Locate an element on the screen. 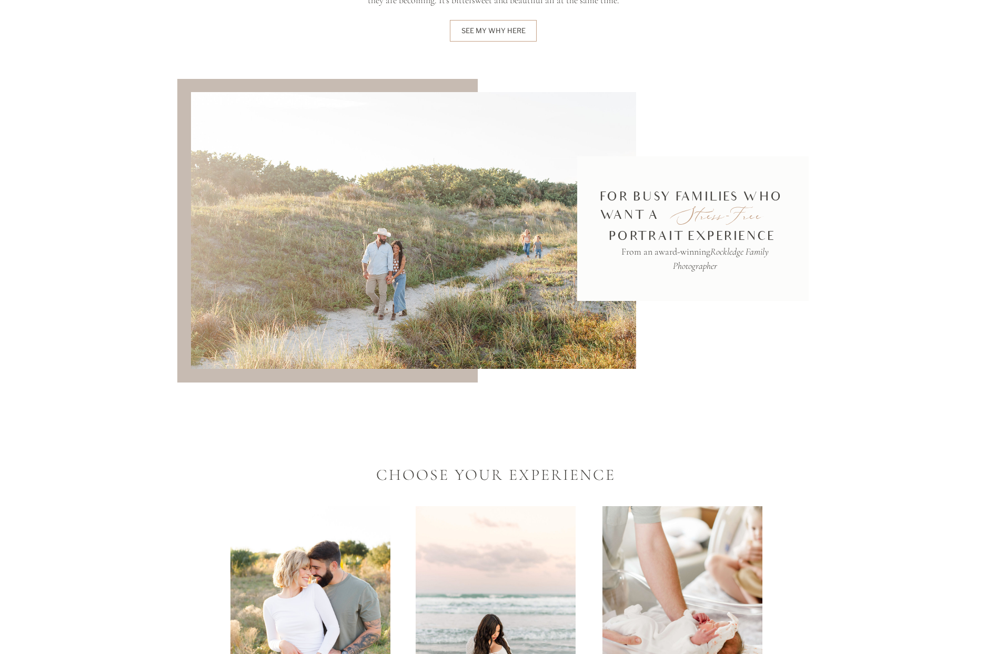 Image resolution: width=986 pixels, height=654 pixels. div: See my why here is located at coordinates (493, 31).